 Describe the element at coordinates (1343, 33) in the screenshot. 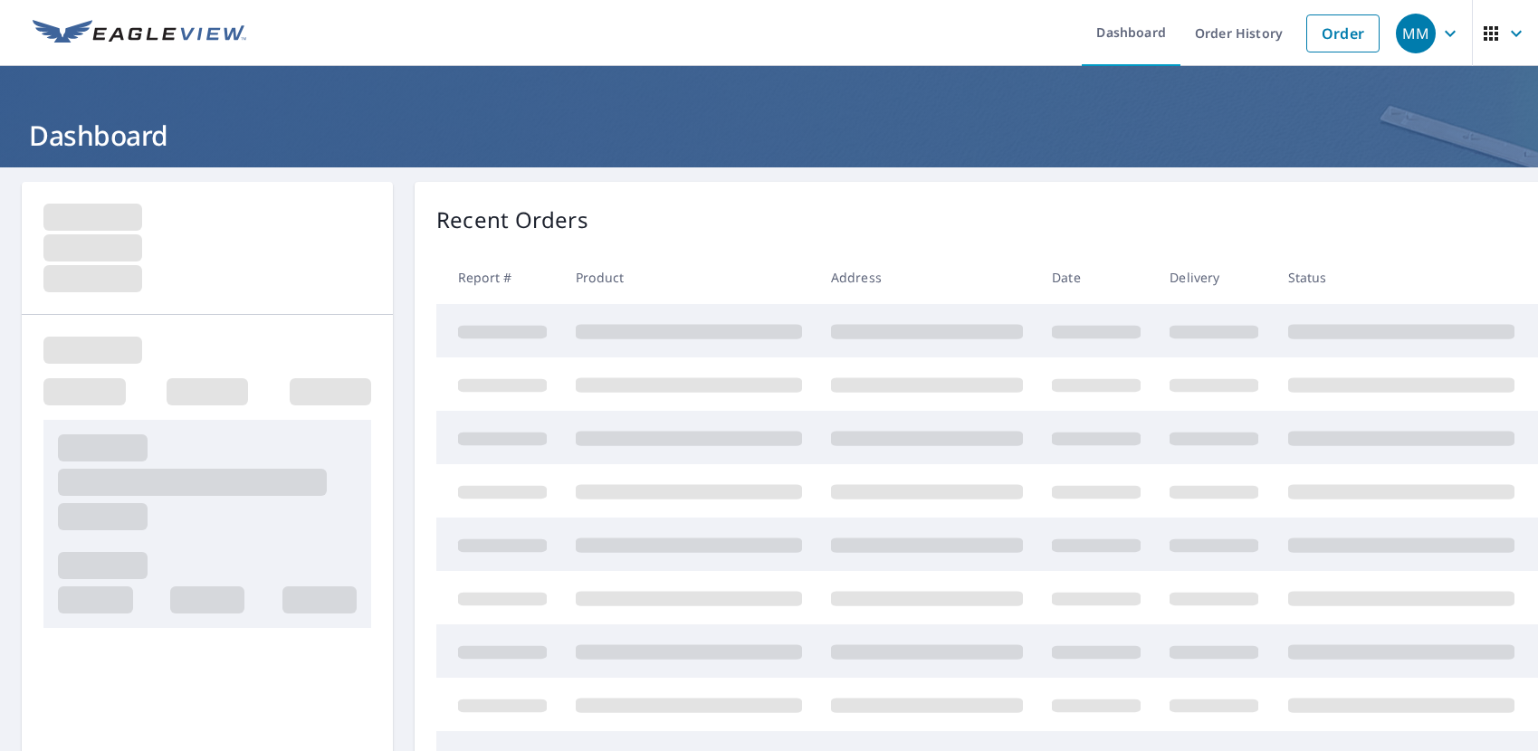

I see `a: Order` at that location.